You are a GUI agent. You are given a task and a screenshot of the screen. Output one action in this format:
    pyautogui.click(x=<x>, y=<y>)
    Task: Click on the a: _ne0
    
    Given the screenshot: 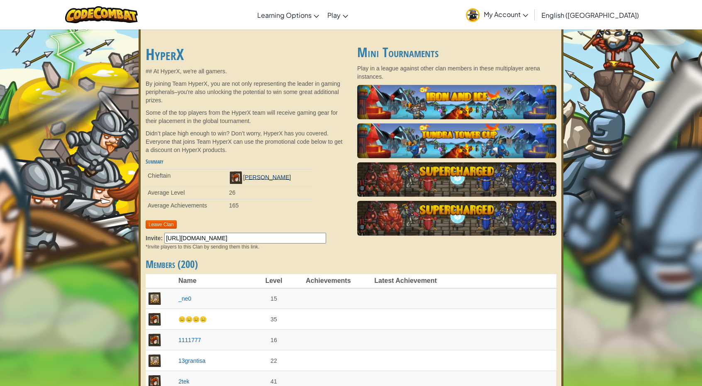 What is the action you would take?
    pyautogui.click(x=185, y=299)
    